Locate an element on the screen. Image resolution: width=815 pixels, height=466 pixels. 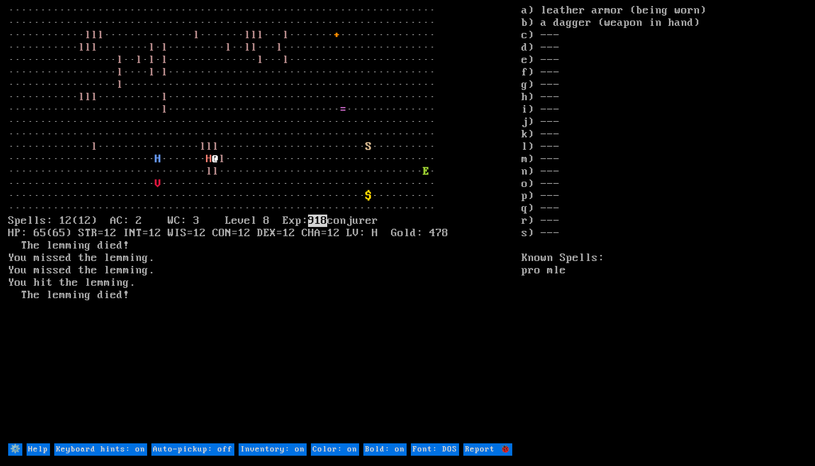
input: Help is located at coordinates (38, 450).